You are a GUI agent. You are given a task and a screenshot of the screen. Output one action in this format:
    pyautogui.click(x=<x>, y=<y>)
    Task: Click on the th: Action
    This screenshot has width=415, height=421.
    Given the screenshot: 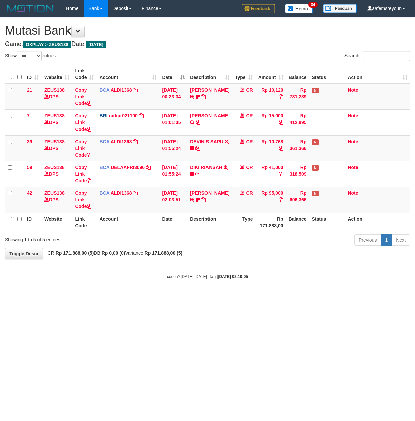 What is the action you would take?
    pyautogui.click(x=377, y=222)
    